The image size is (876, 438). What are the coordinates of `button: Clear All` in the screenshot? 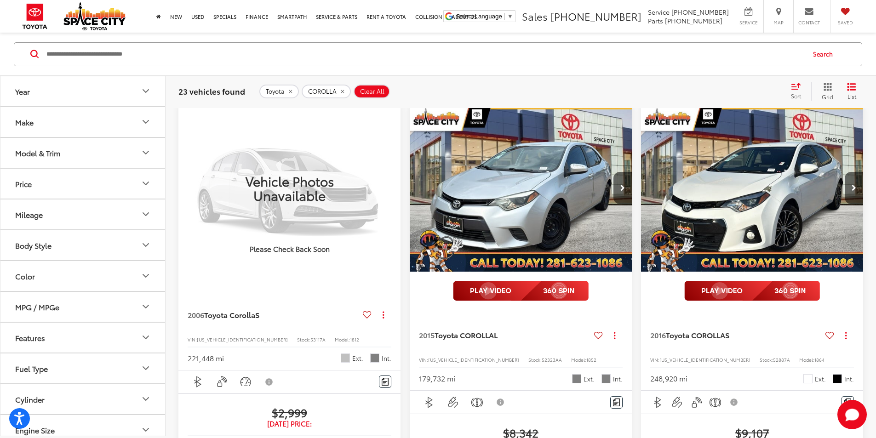 It's located at (372, 91).